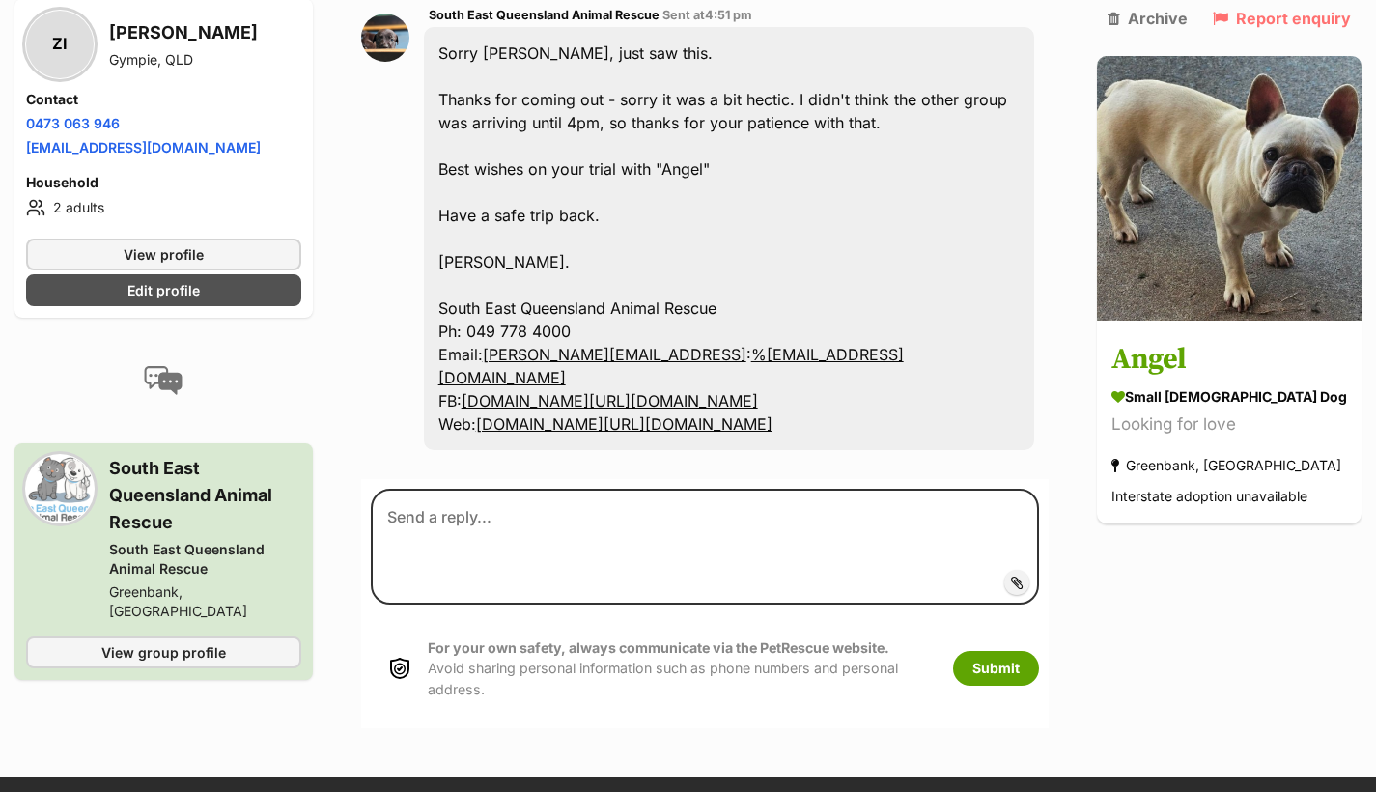 This screenshot has height=792, width=1376. Describe the element at coordinates (1281, 18) in the screenshot. I see `a: Report enquiry` at that location.